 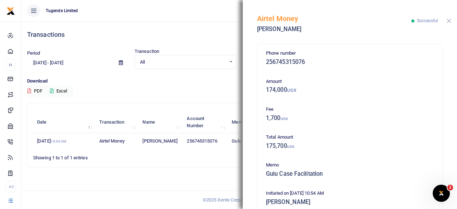 What do you see at coordinates (448, 21) in the screenshot?
I see `button: Close` at bounding box center [448, 21].